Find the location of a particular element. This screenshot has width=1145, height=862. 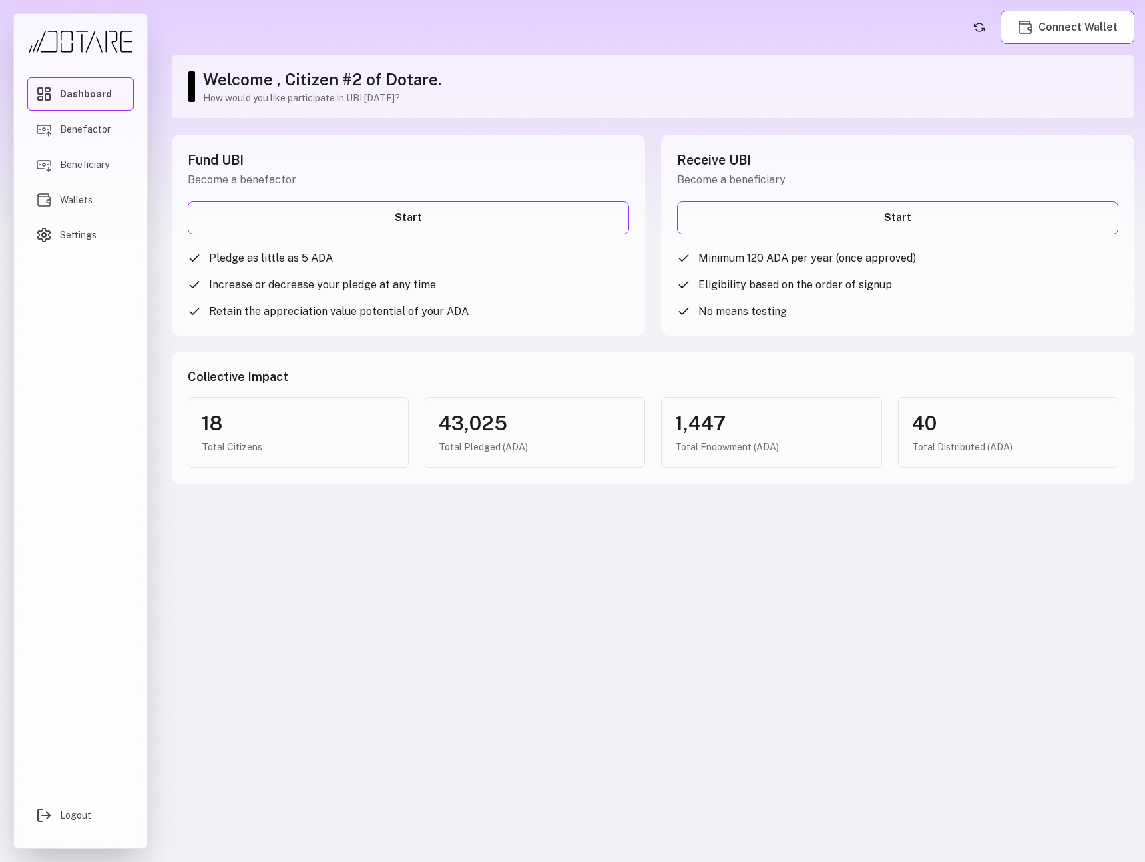

h3: Collective Impact is located at coordinates (653, 377).